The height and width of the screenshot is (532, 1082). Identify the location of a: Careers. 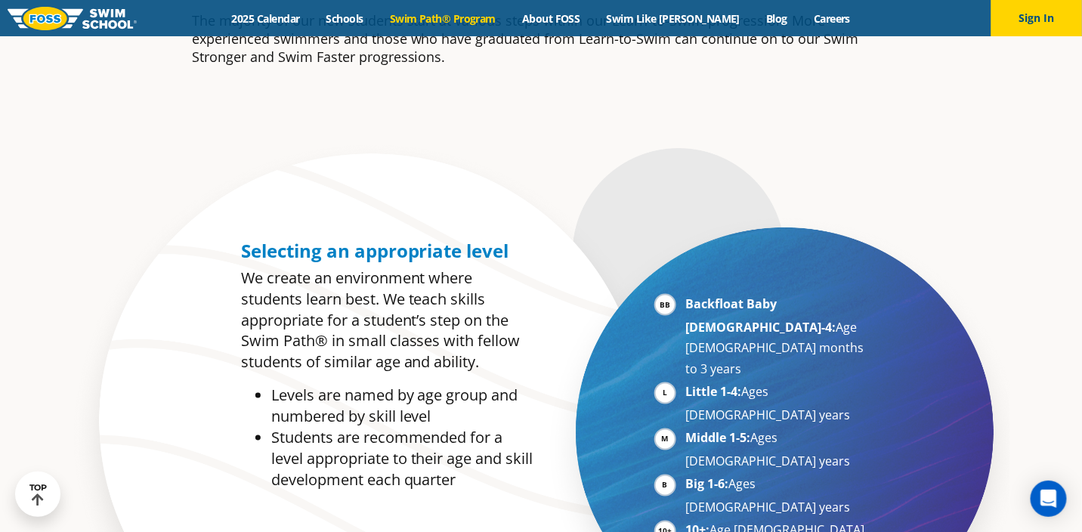
(832, 18).